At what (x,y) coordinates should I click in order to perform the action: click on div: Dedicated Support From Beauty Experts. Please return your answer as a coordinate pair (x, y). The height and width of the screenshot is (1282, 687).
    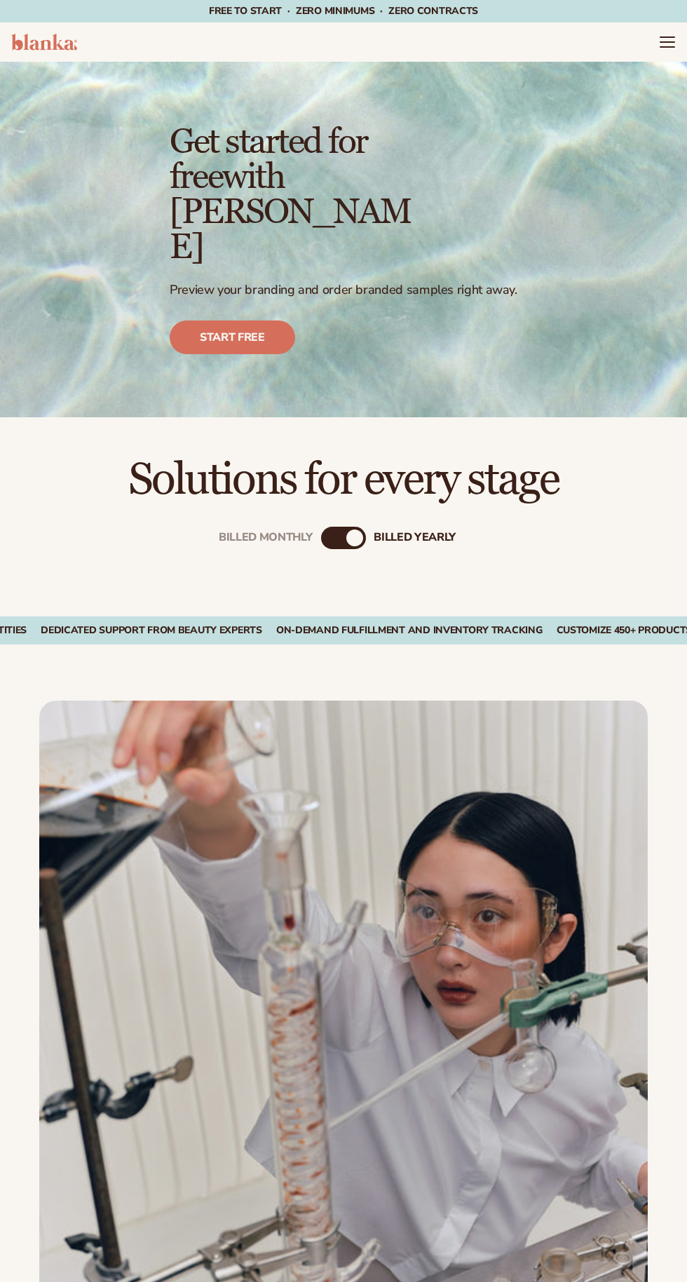
    Looking at the image, I should click on (152, 631).